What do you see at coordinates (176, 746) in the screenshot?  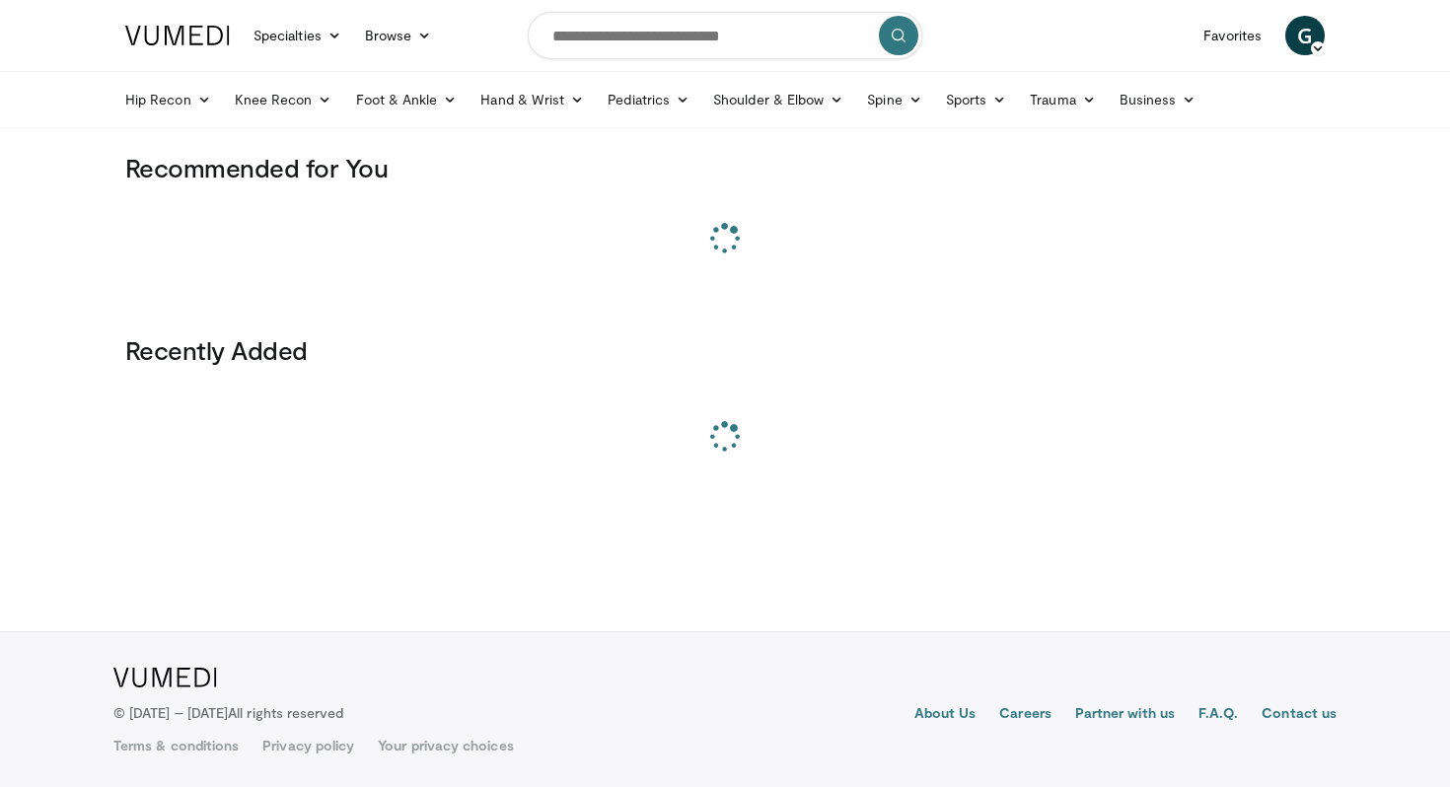 I see `a: Terms & conditions` at bounding box center [176, 746].